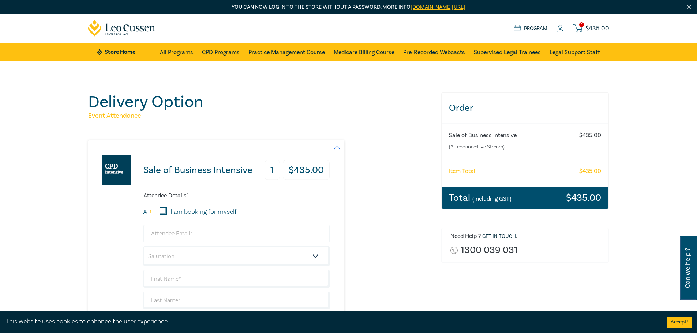 This screenshot has width=697, height=333. Describe the element at coordinates (530, 29) in the screenshot. I see `a: Program` at that location.